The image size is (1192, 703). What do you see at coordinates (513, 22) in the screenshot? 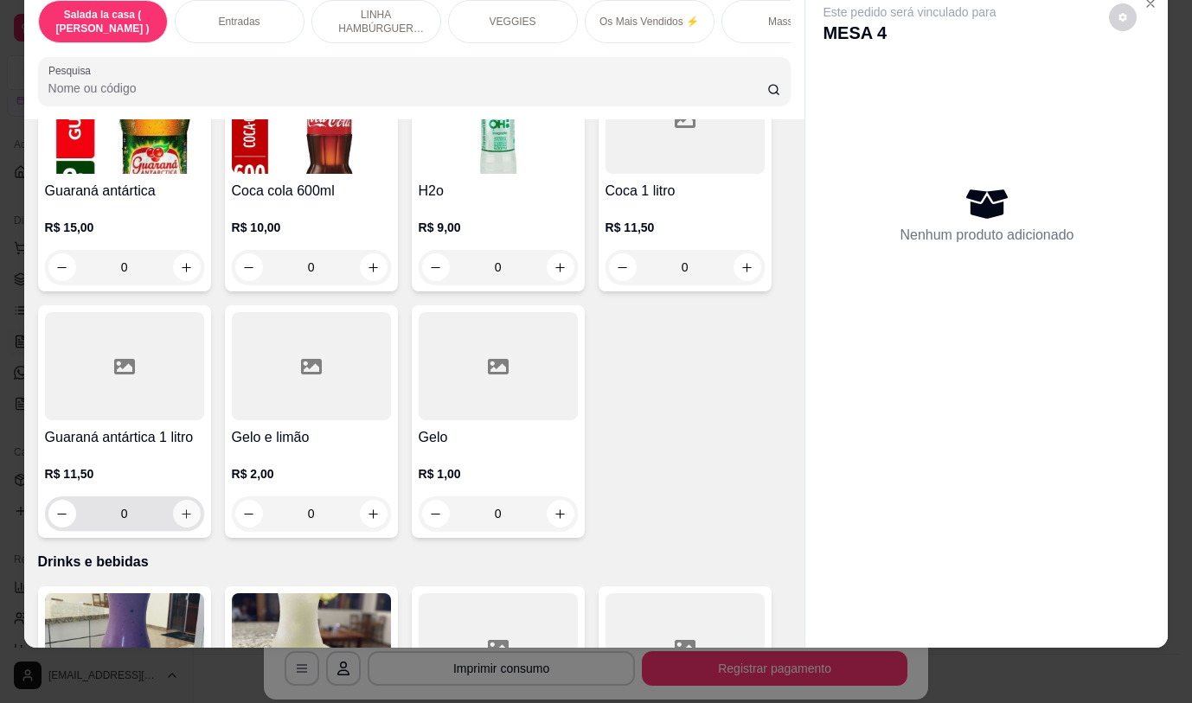
I see `p: VEGGIES` at bounding box center [513, 22].